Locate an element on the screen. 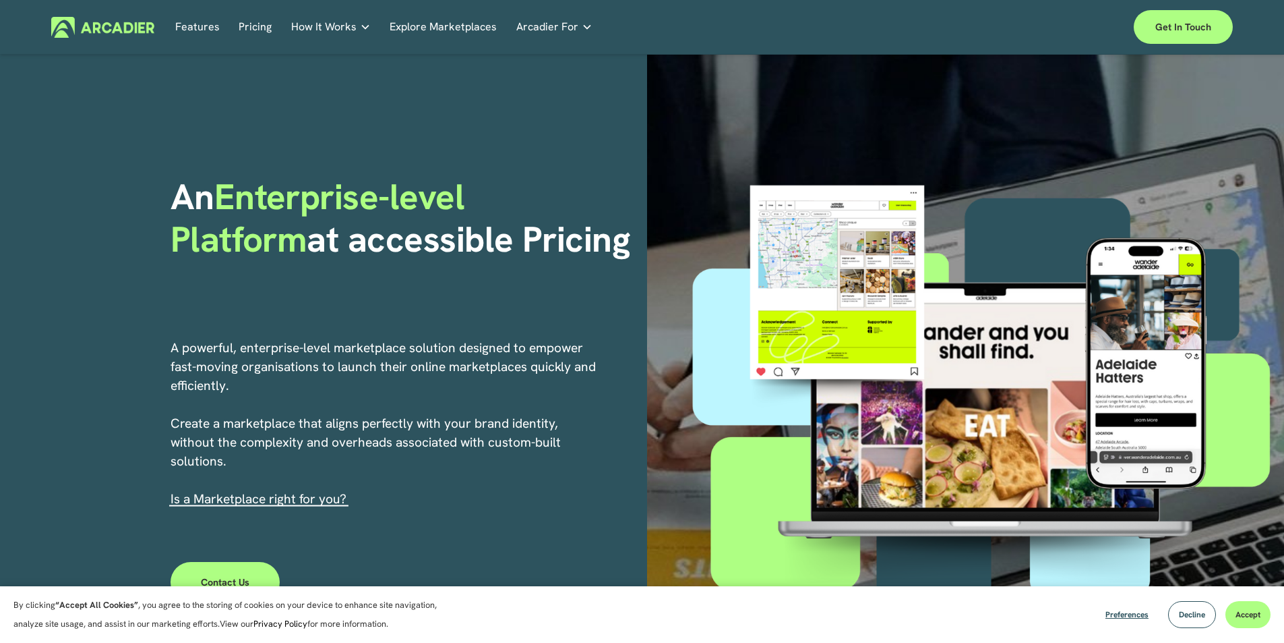 This screenshot has height=643, width=1284. a: s a Marketplace right for you? is located at coordinates (260, 498).